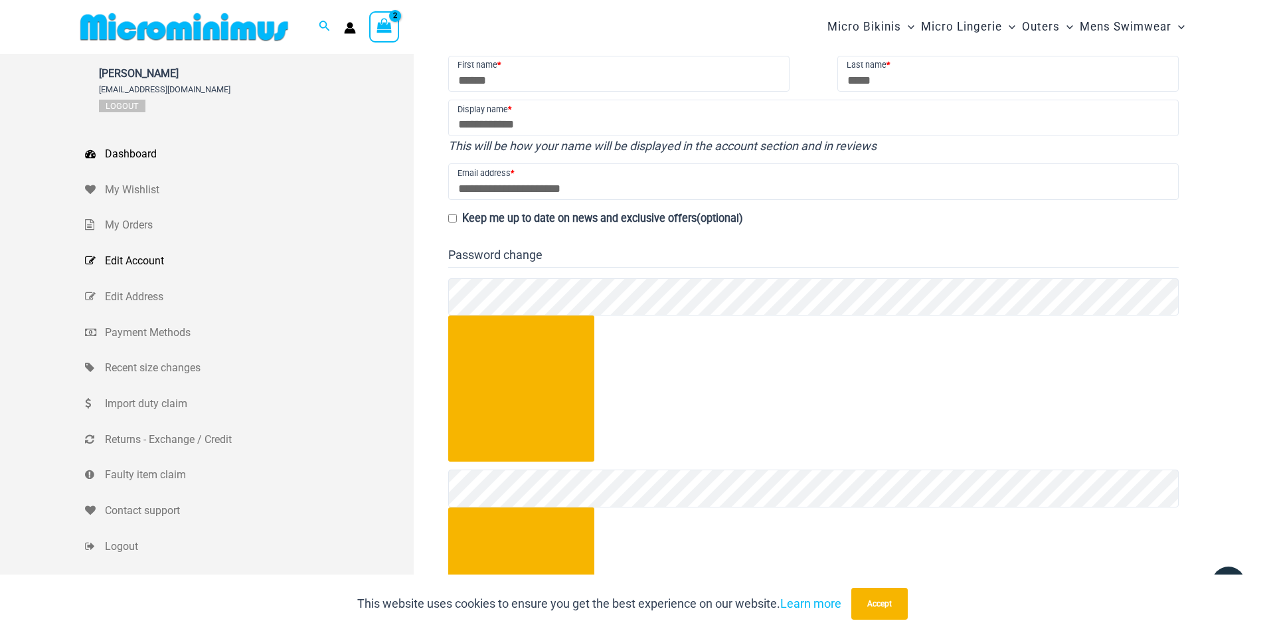 Image resolution: width=1265 pixels, height=633 pixels. What do you see at coordinates (258, 511) in the screenshot?
I see `span: Contact support` at bounding box center [258, 511].